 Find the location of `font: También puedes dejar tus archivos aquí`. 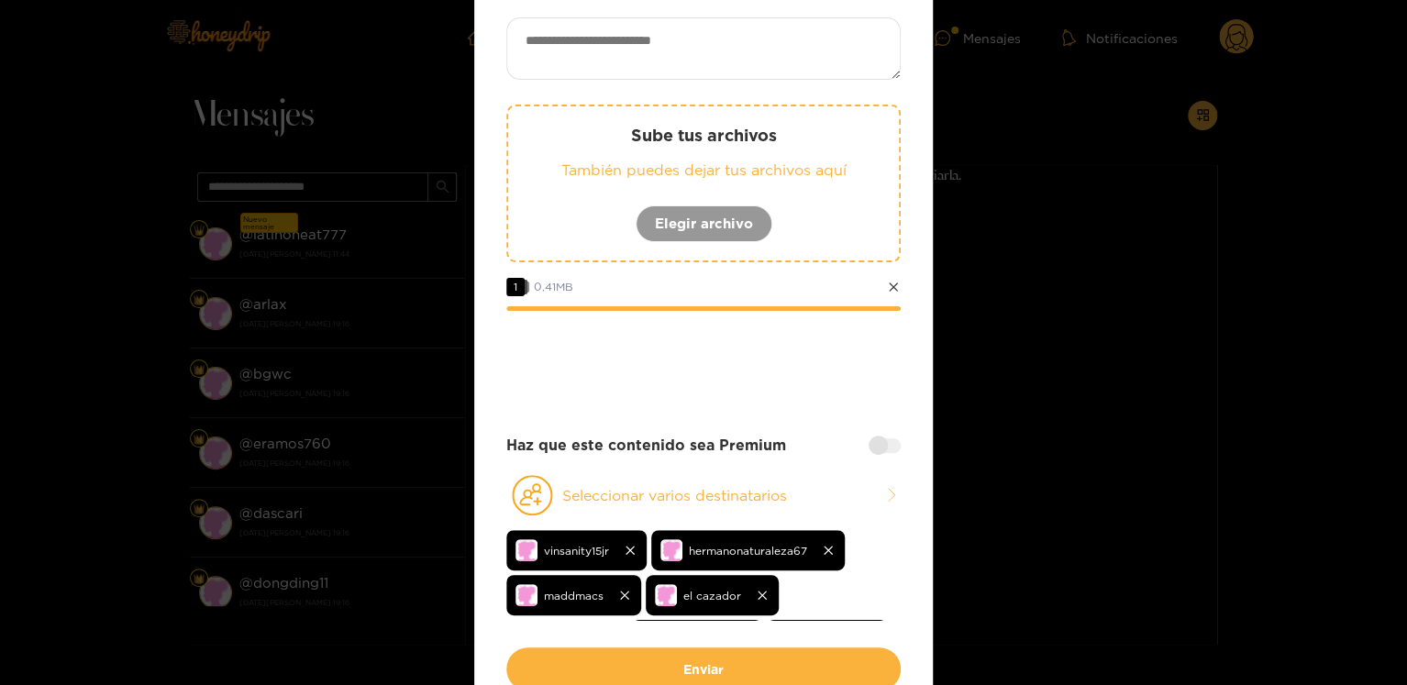

font: También puedes dejar tus archivos aquí is located at coordinates (704, 170).